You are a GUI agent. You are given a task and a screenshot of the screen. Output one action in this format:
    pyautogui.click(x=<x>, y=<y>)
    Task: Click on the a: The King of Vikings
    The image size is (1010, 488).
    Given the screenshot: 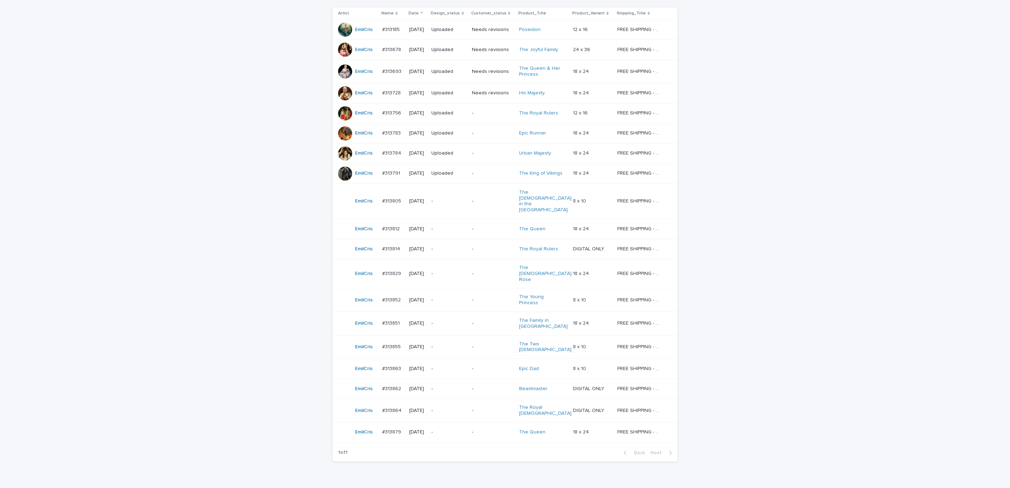 What is the action you would take?
    pyautogui.click(x=541, y=173)
    